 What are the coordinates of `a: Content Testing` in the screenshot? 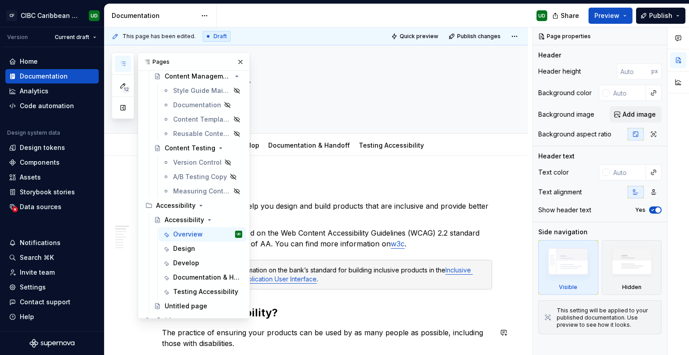 It's located at (198, 148).